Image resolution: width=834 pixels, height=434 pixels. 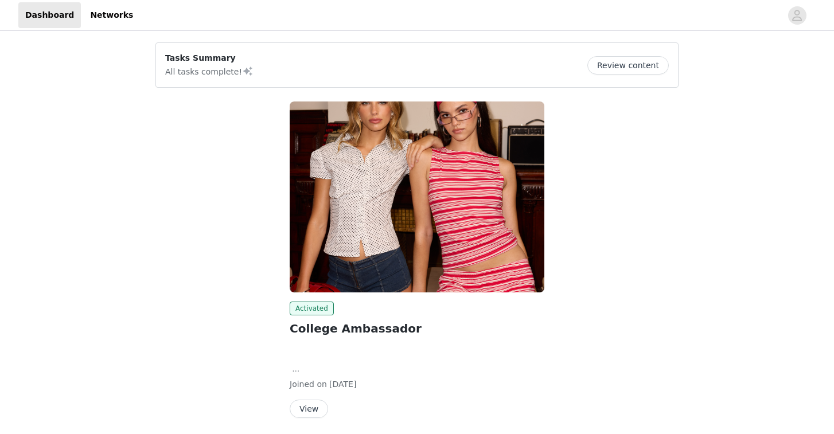 I want to click on a: Dashboard, so click(x=49, y=15).